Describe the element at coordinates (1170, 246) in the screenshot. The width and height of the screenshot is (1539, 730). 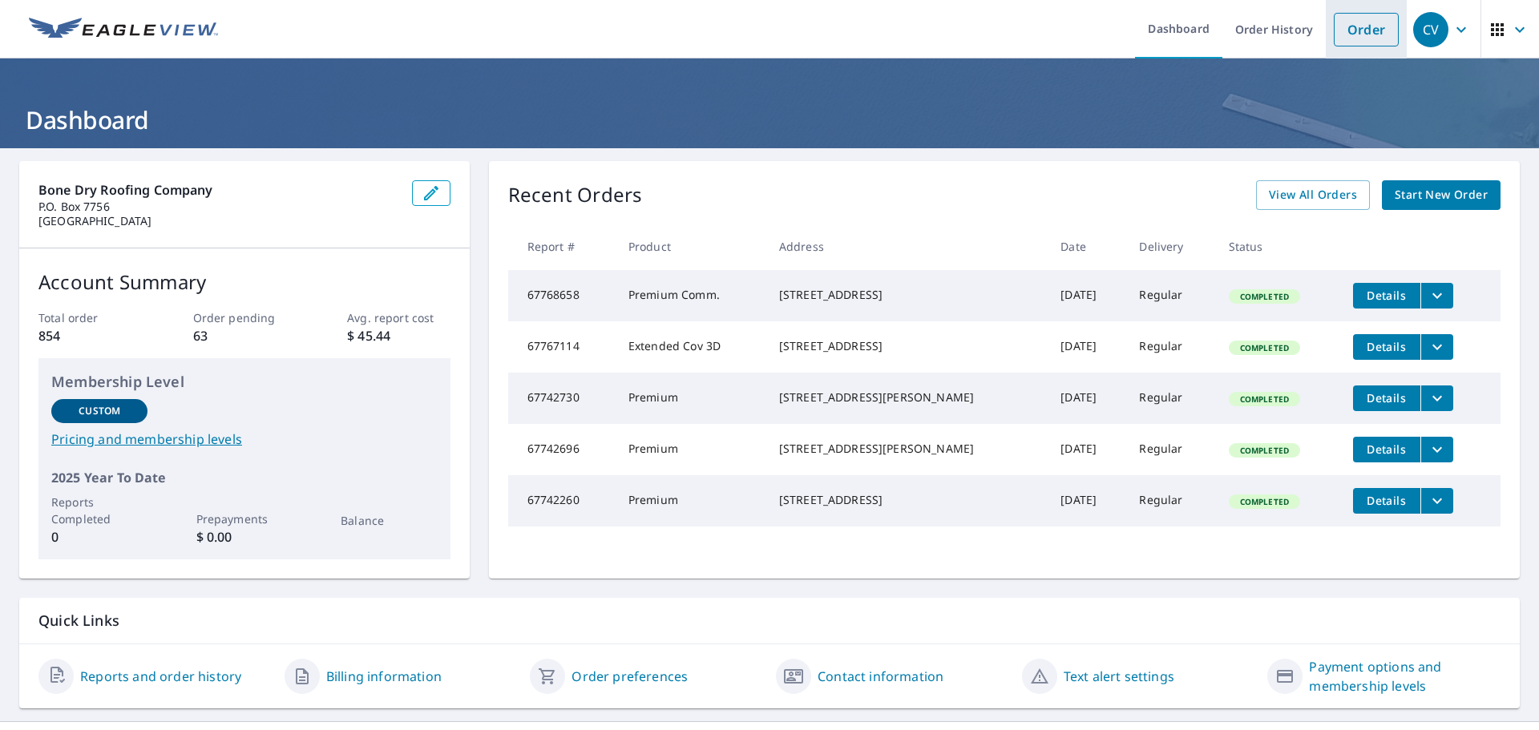
I see `th: Delivery` at that location.